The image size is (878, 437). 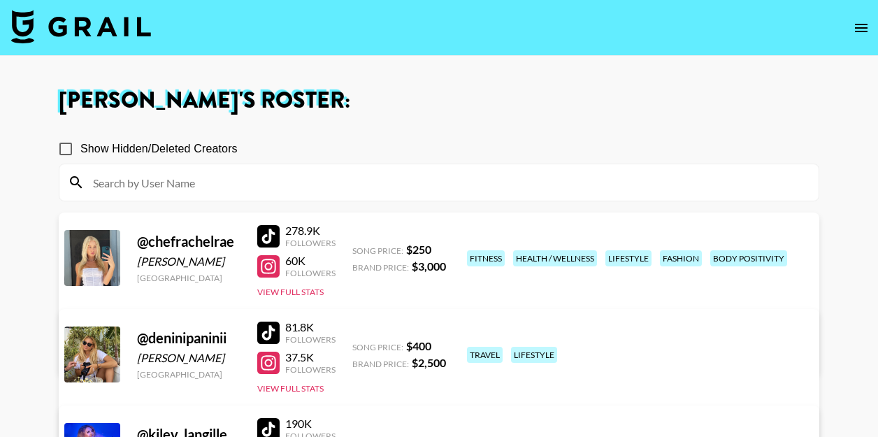 I want to click on div: health / wellness, so click(x=555, y=258).